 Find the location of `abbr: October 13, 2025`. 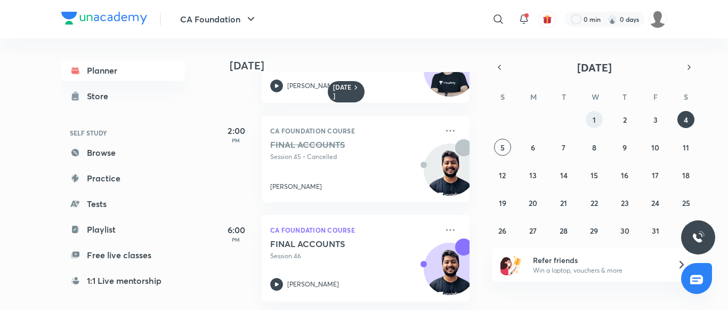

abbr: October 13, 2025 is located at coordinates (533, 175).